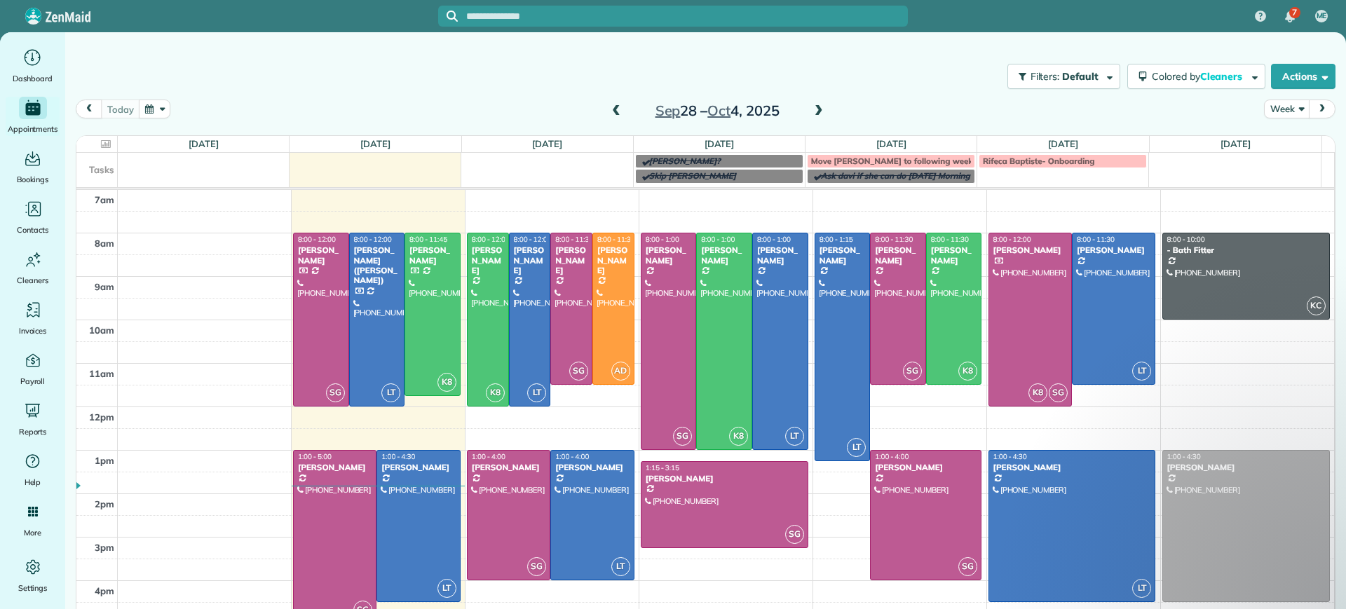  What do you see at coordinates (32, 217) in the screenshot?
I see `a: Contacts` at bounding box center [32, 217].